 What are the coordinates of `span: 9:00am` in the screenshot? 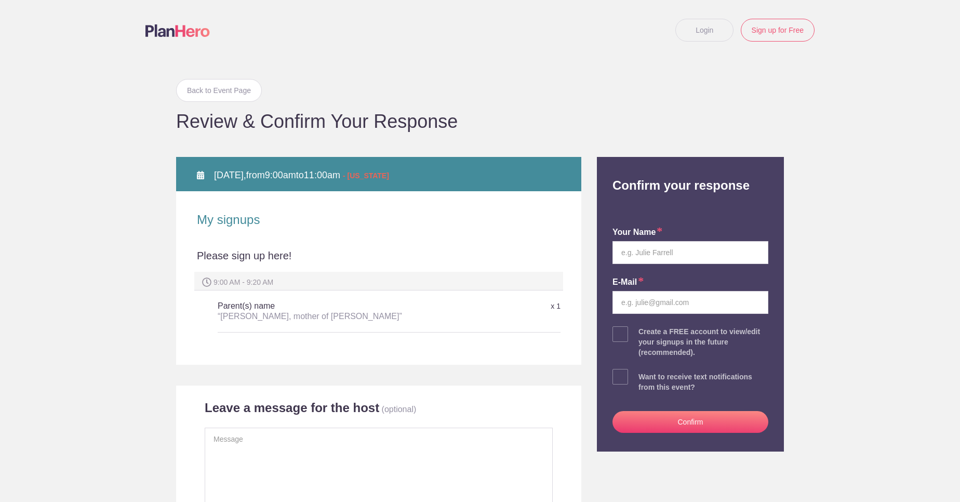 It's located at (281, 175).